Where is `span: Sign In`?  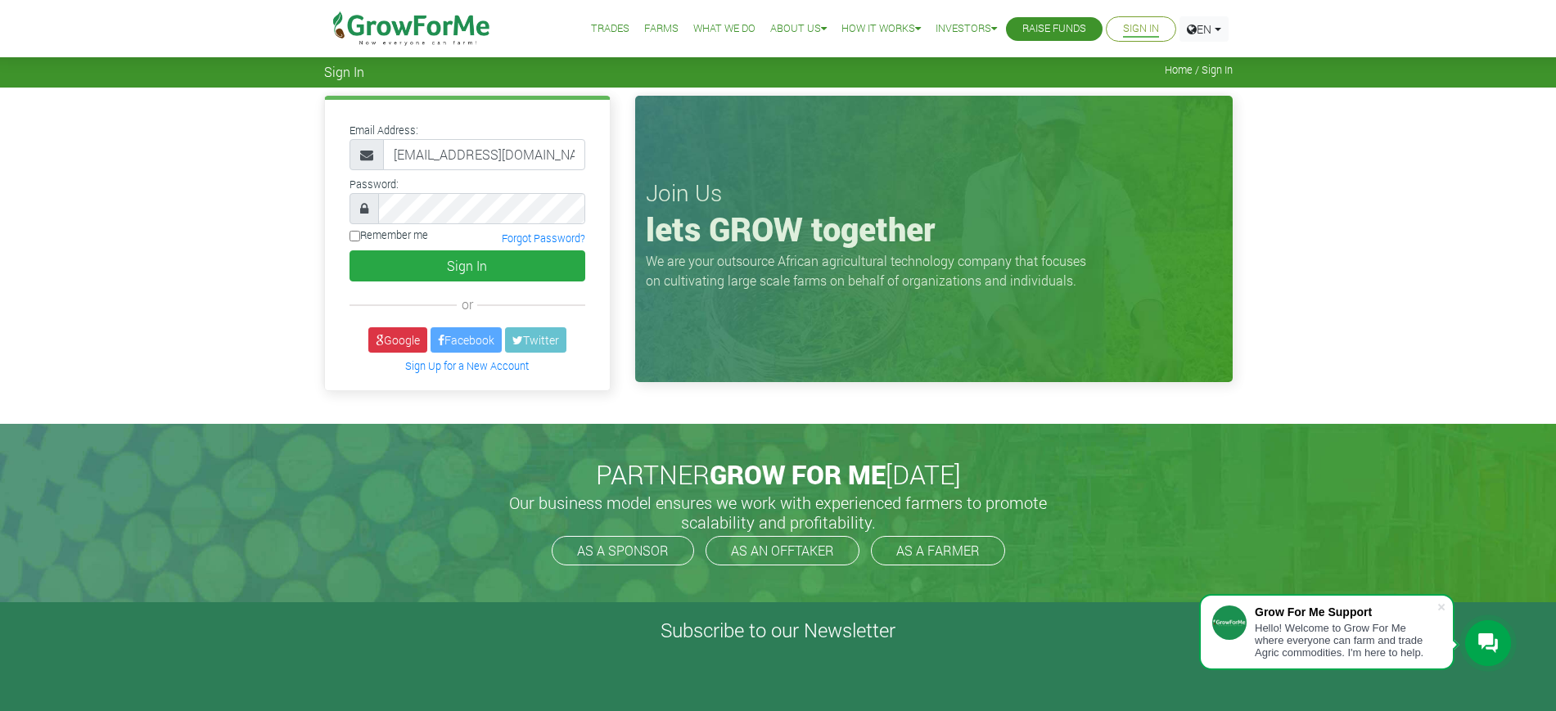
span: Sign In is located at coordinates (344, 71).